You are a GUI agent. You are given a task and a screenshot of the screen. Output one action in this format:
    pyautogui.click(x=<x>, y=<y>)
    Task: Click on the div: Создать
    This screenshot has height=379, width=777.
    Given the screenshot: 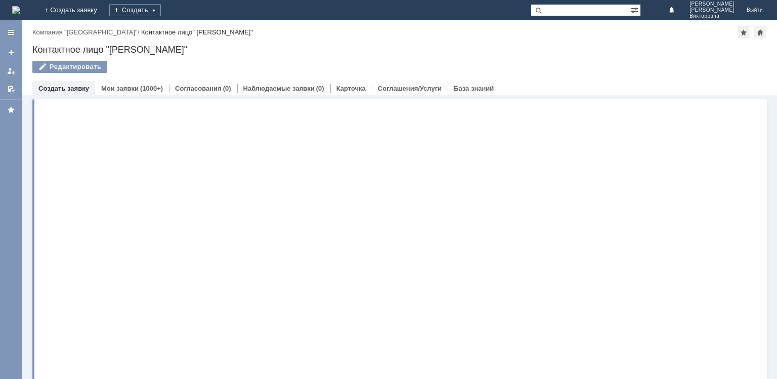 What is the action you would take?
    pyautogui.click(x=135, y=10)
    